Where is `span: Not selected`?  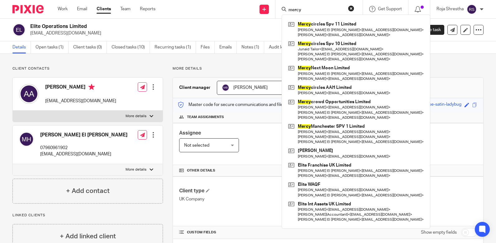
span: Not selected is located at coordinates (196, 146).